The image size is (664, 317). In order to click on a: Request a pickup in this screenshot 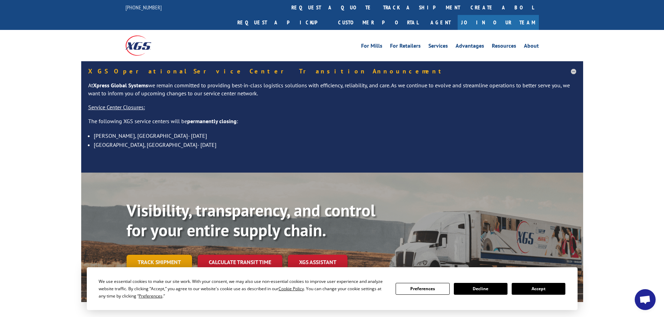, I will do `click(282, 22)`.